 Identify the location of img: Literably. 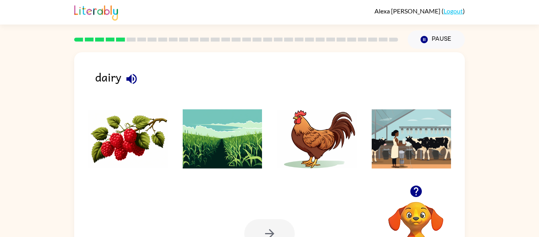
(96, 12).